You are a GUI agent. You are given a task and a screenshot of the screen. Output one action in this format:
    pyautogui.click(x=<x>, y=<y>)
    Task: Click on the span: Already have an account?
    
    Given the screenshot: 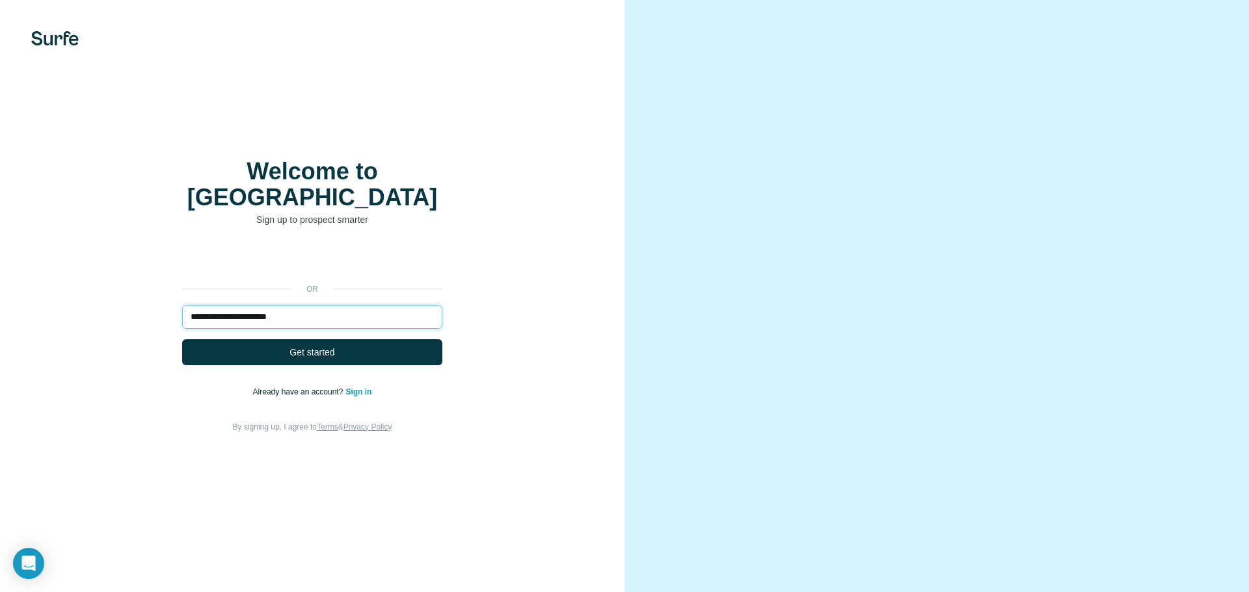 What is the action you would take?
    pyautogui.click(x=299, y=392)
    